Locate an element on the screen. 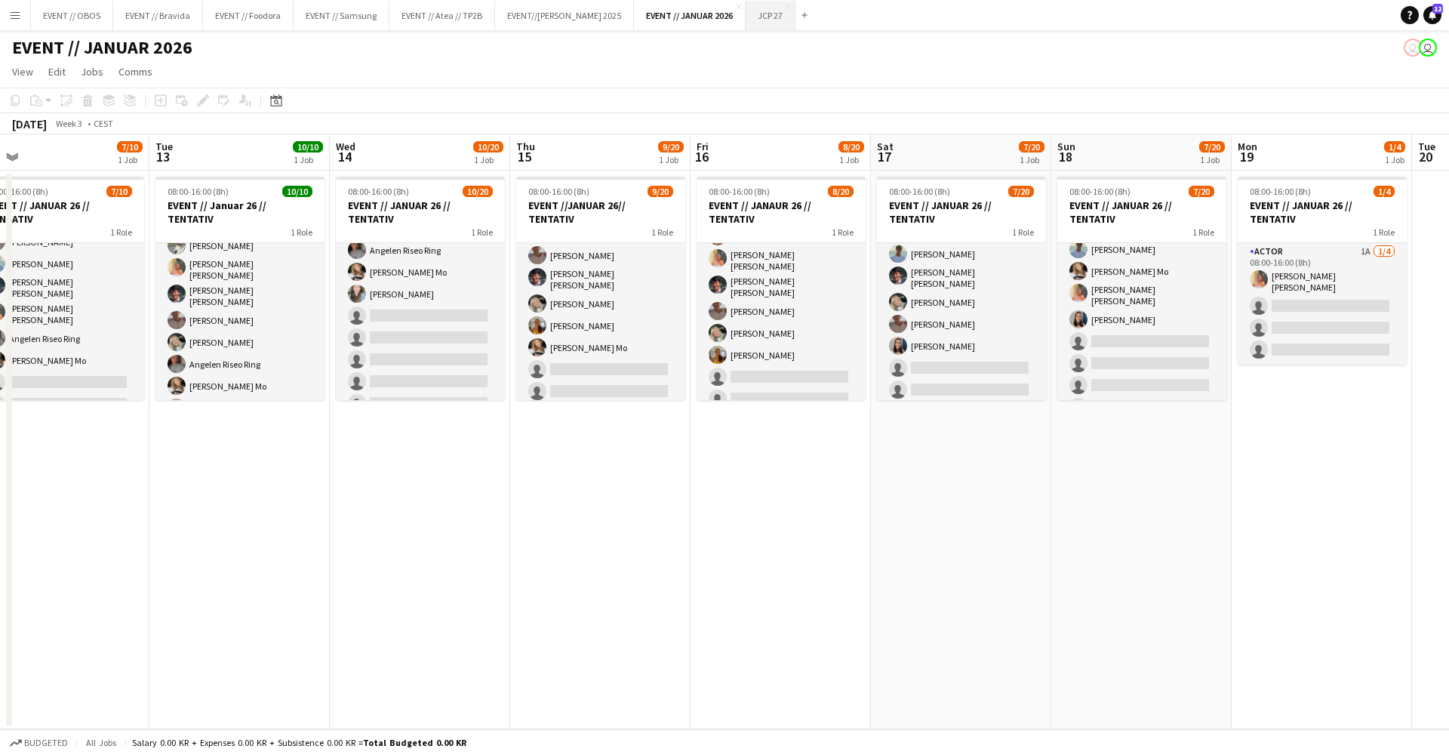  a: Edit is located at coordinates (57, 72).